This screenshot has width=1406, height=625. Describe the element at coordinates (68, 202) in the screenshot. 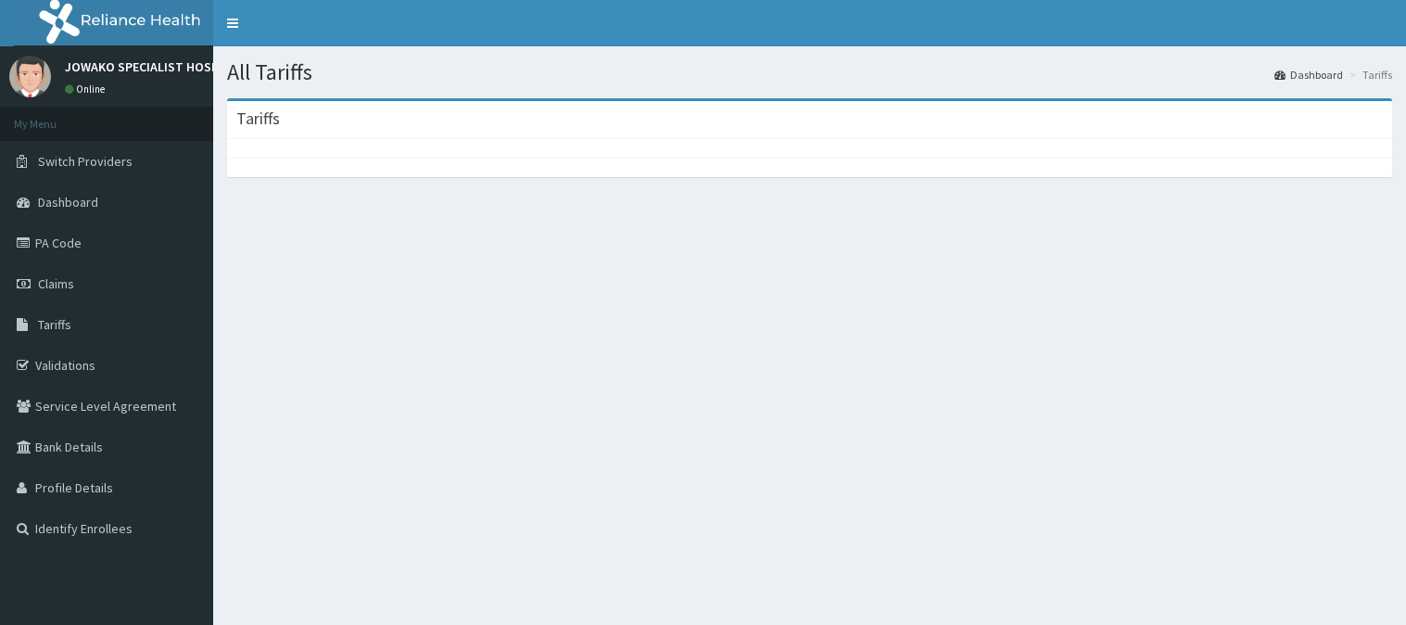

I see `span: Dashboard` at that location.